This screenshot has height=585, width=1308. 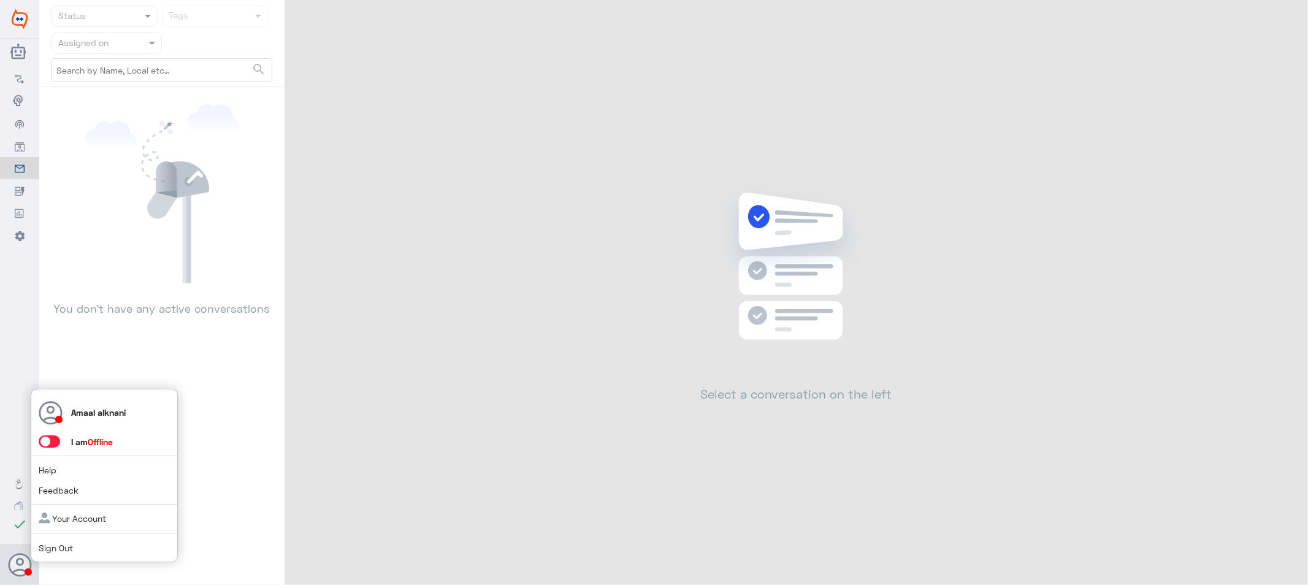 What do you see at coordinates (20, 19) in the screenshot?
I see `img: Widebot Logo` at bounding box center [20, 19].